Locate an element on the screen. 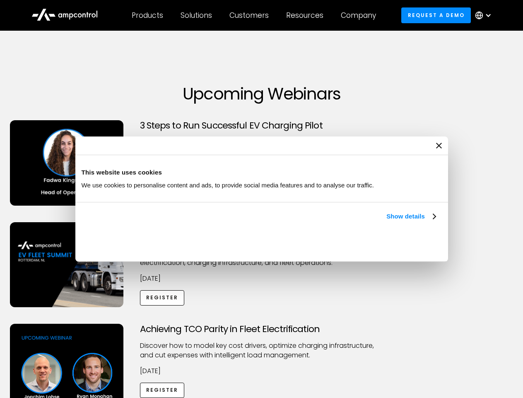  button: Okay is located at coordinates (379, 243).